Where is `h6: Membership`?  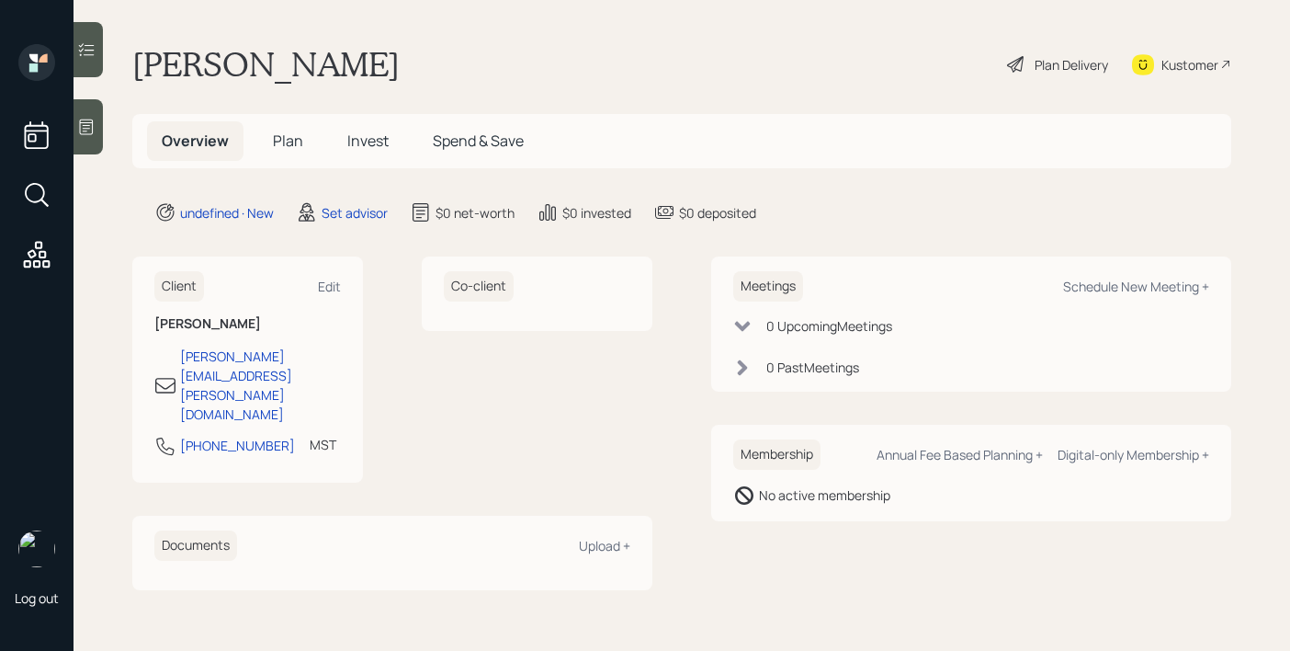
h6: Membership is located at coordinates (776, 454).